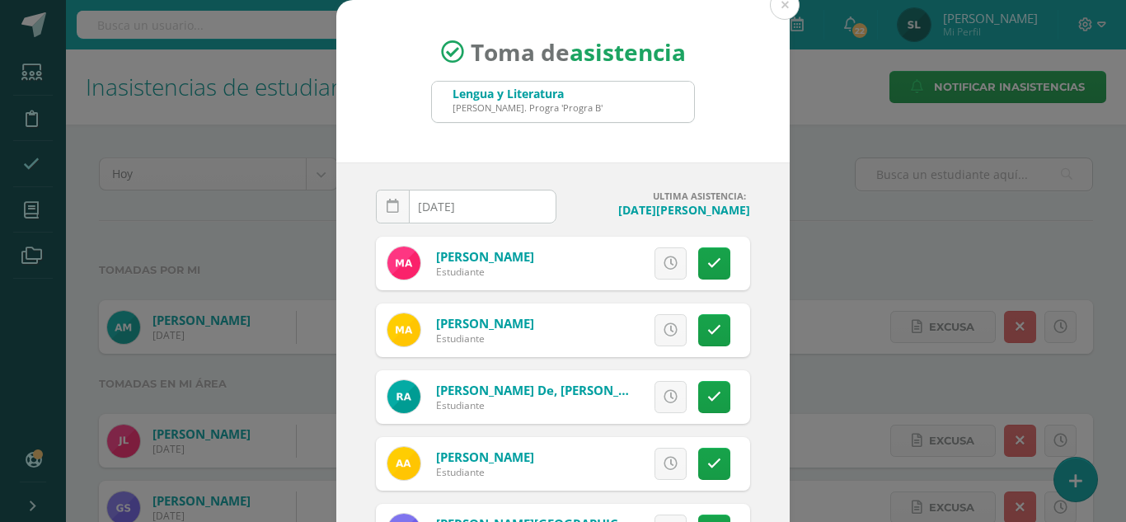 This screenshot has width=1126, height=522. I want to click on div: Lengua y Literatura, so click(527, 93).